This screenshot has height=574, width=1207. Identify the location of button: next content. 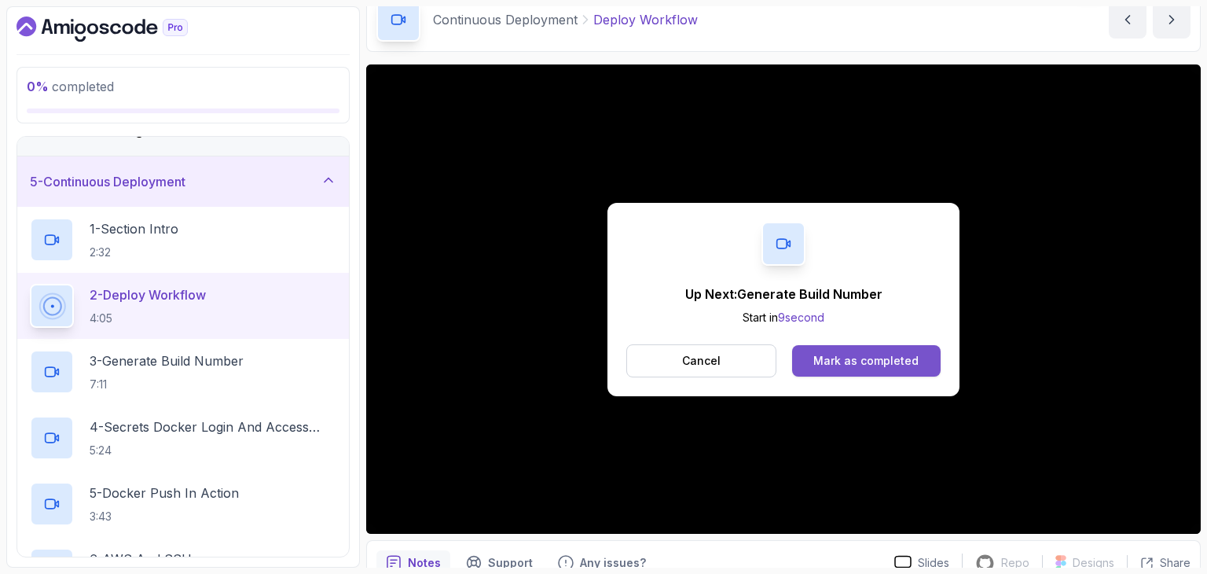
(1172, 20).